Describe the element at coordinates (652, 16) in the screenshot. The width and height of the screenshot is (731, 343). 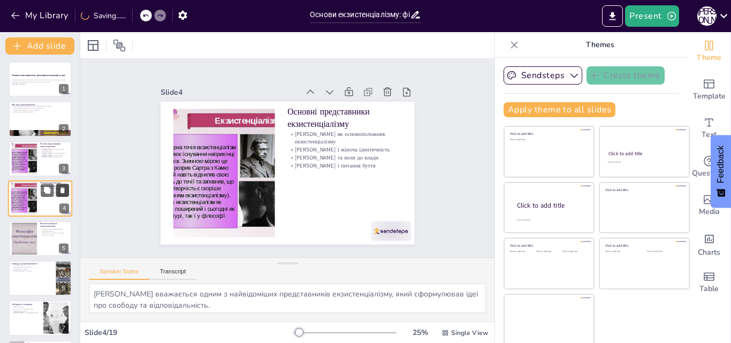
I see `button: Present` at that location.